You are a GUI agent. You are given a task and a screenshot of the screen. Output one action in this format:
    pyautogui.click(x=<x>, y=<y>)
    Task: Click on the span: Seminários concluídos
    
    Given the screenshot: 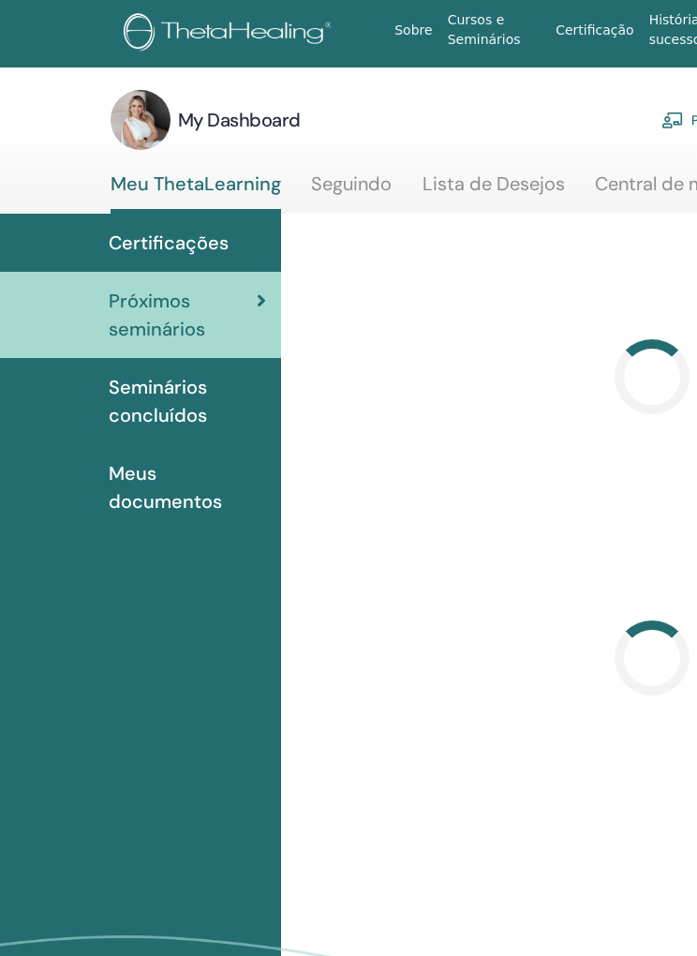 What is the action you would take?
    pyautogui.click(x=187, y=401)
    